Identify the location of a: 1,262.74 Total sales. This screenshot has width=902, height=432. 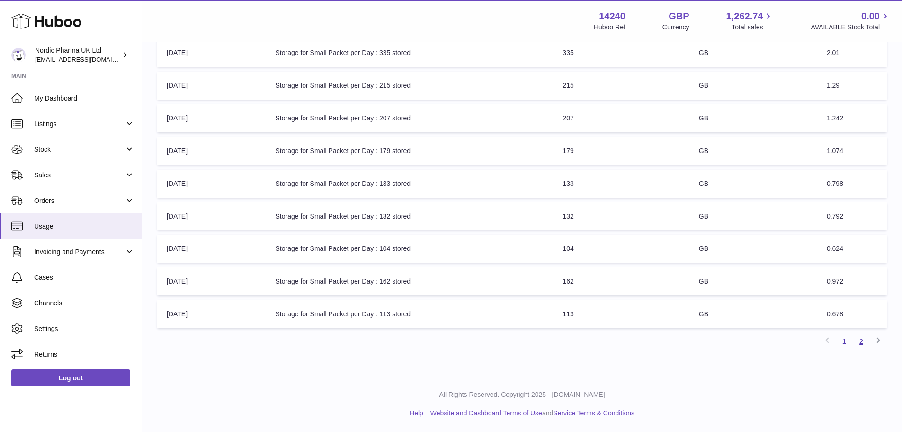
(750, 21).